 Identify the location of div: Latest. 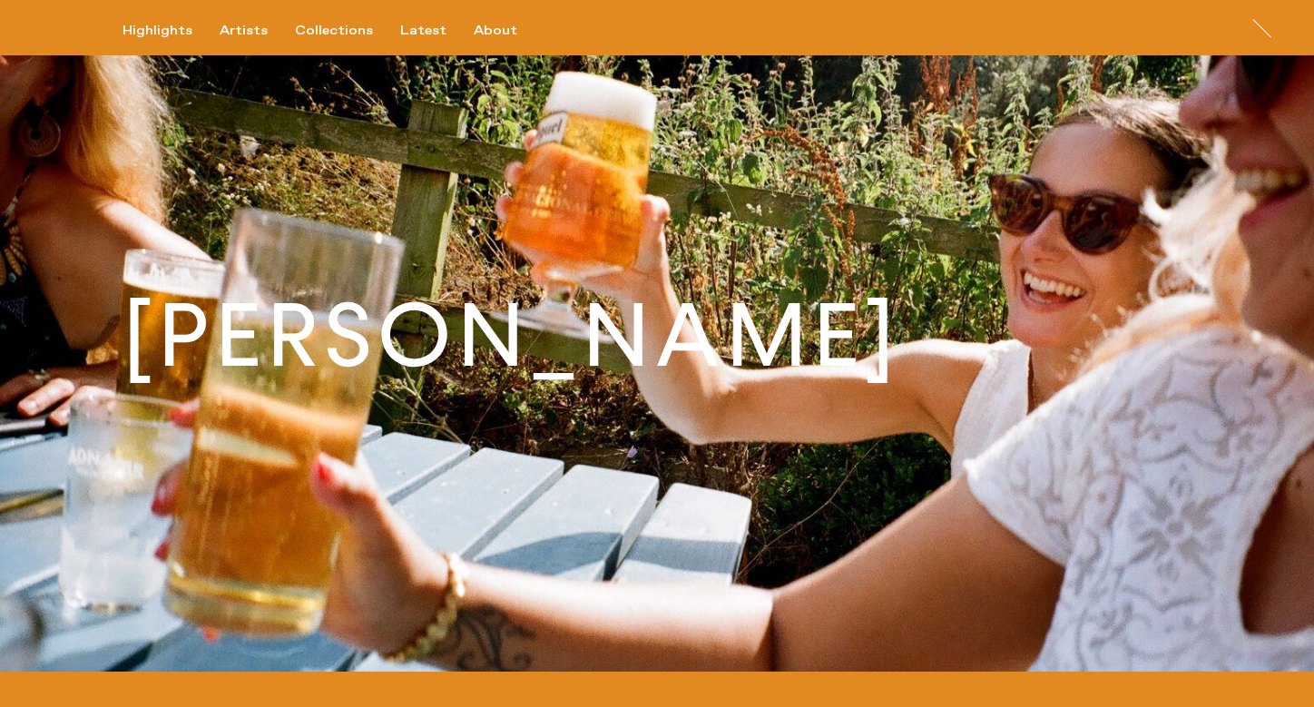
(423, 31).